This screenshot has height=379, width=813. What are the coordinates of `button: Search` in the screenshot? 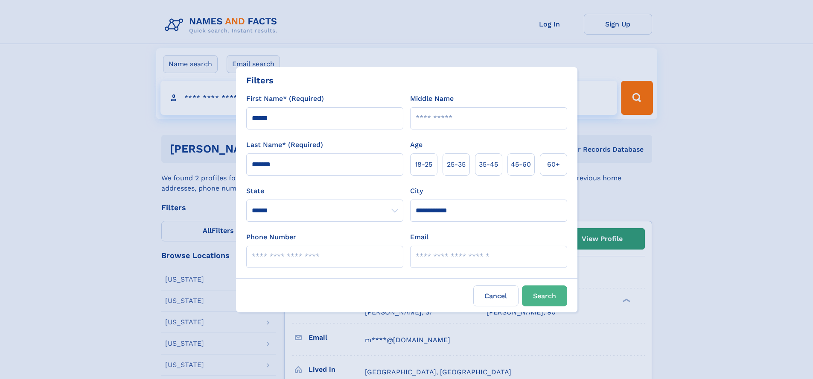 It's located at (545, 295).